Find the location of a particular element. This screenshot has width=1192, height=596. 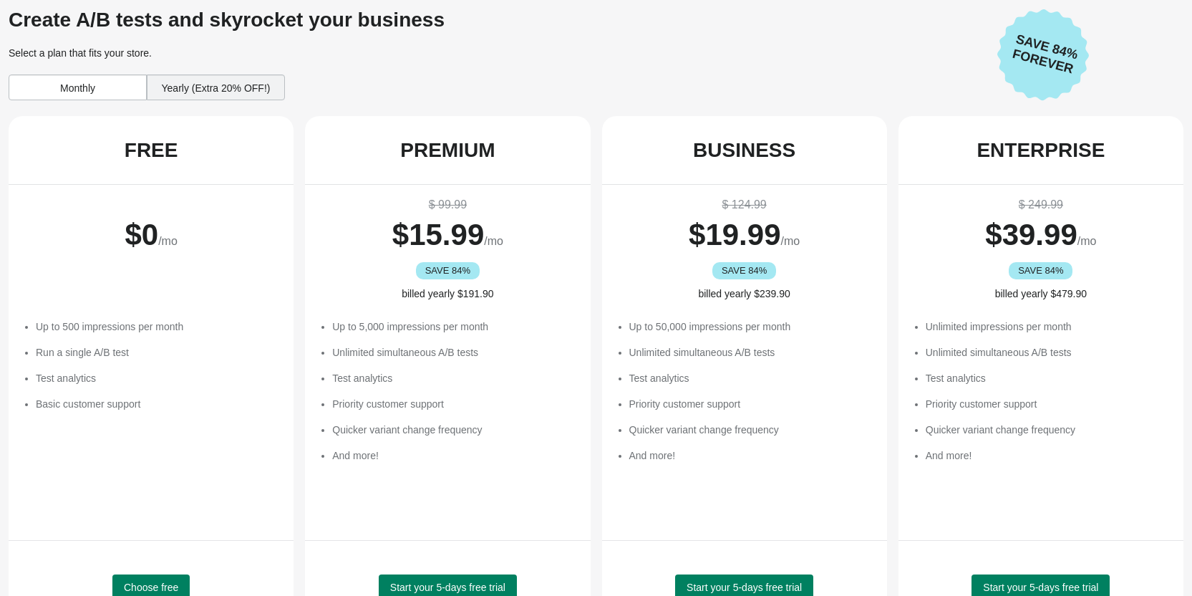

li: Up to 50,000 impressions per month is located at coordinates (751, 326).